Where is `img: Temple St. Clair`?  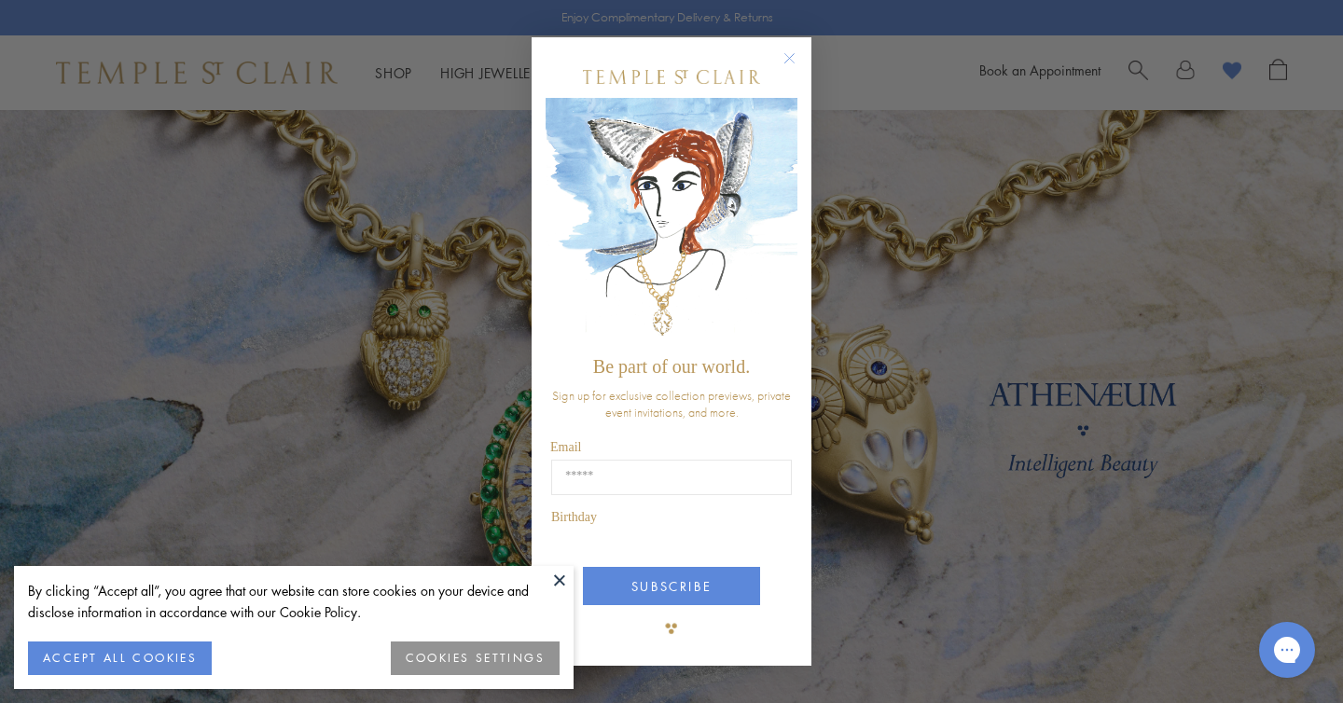 img: Temple St. Clair is located at coordinates (671, 76).